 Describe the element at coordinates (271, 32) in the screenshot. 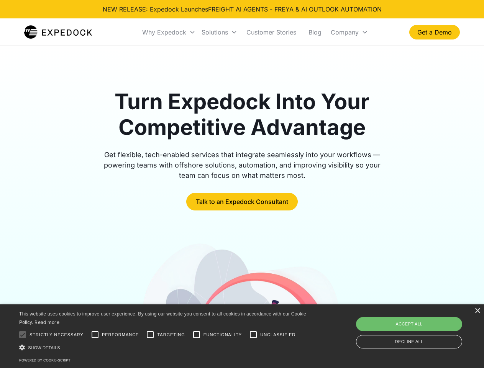

I see `a: Customer Stories` at that location.